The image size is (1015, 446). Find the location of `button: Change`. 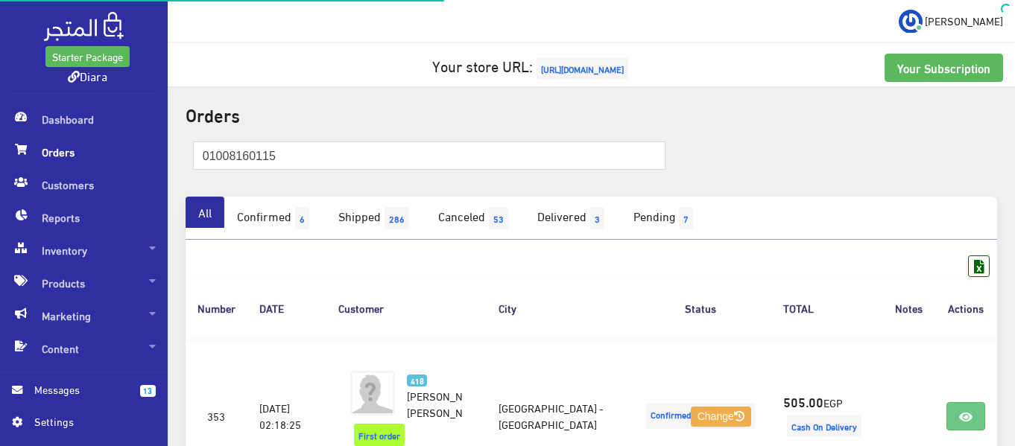

button: Change is located at coordinates (721, 417).